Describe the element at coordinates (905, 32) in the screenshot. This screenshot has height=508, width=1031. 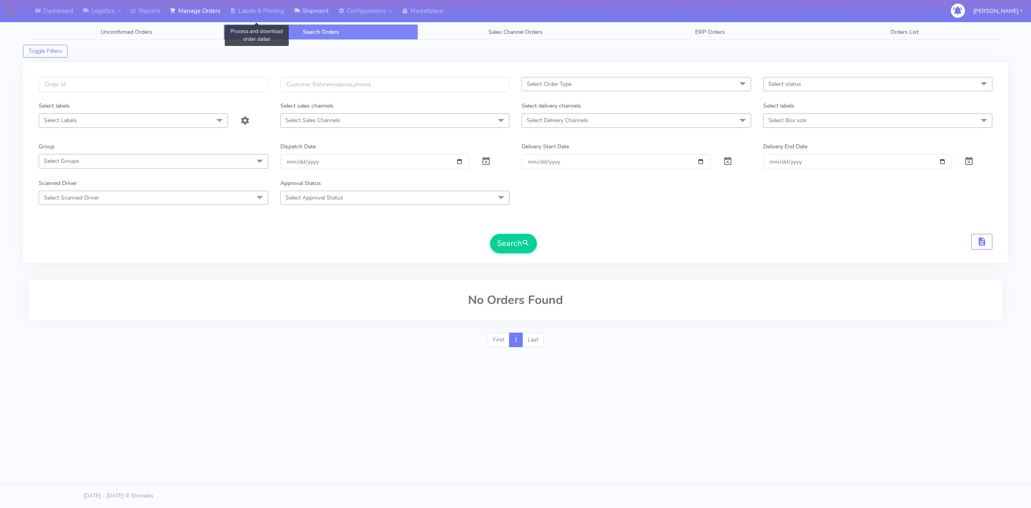
I see `span: Orders List` at that location.